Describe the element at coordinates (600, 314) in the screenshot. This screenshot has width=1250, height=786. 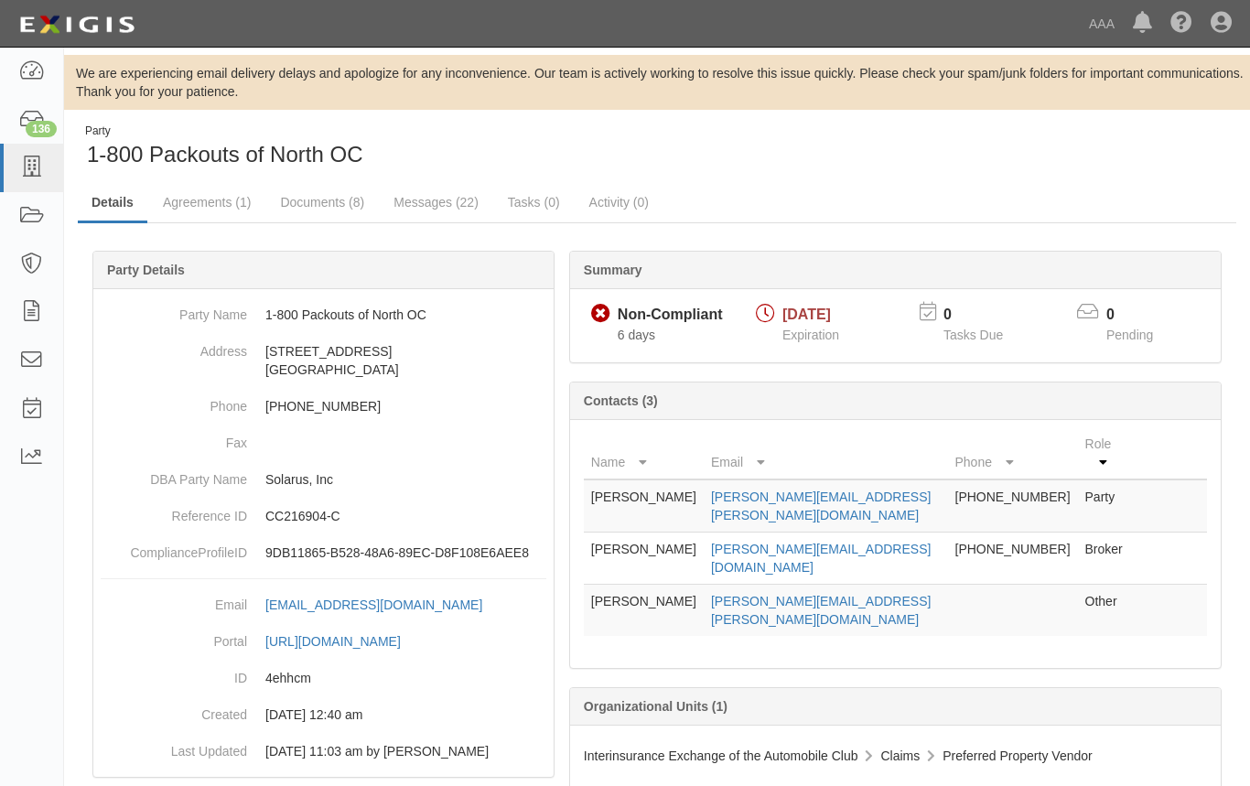
I see `i: Non-Compliant` at that location.